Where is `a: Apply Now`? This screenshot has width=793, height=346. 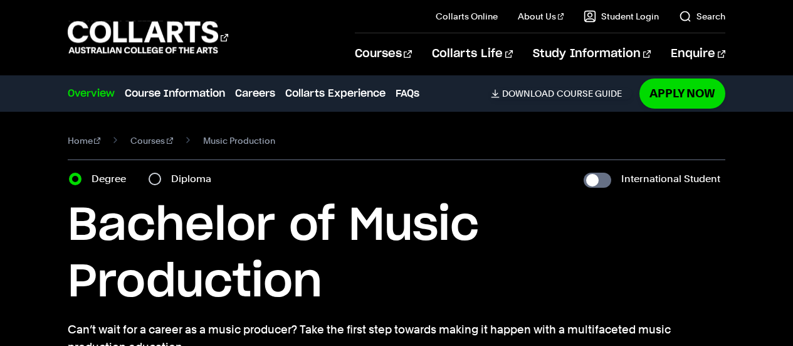 a: Apply Now is located at coordinates (682, 93).